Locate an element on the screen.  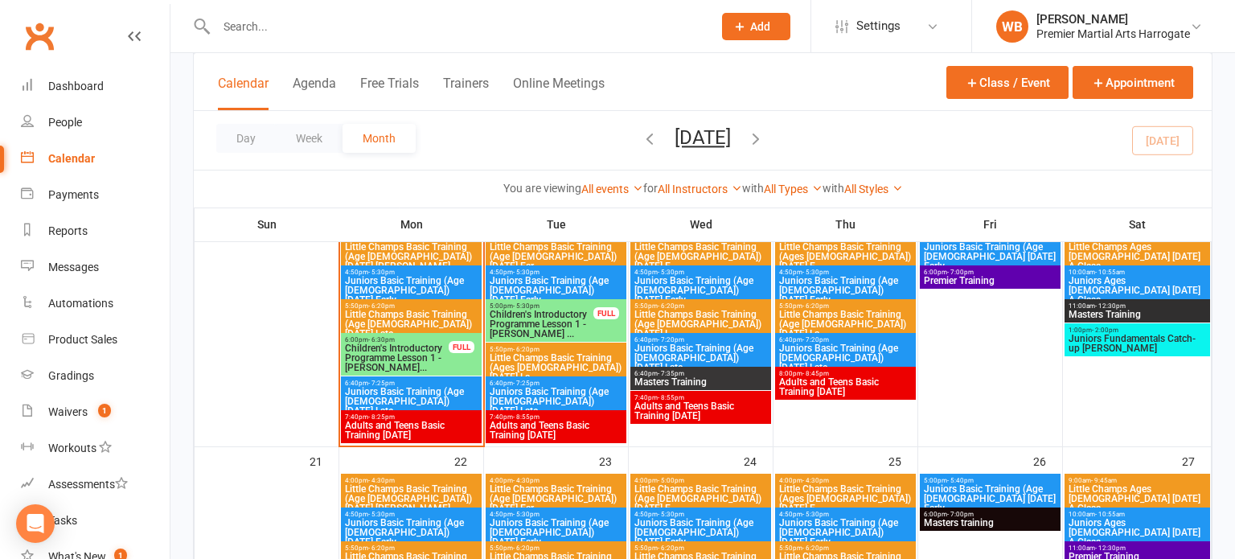
a: All events is located at coordinates (612, 189).